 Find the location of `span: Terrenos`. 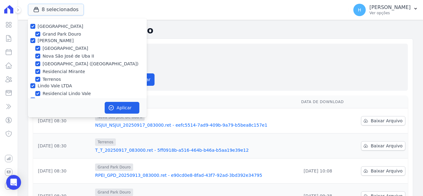

span: Terrenos is located at coordinates (105, 142).